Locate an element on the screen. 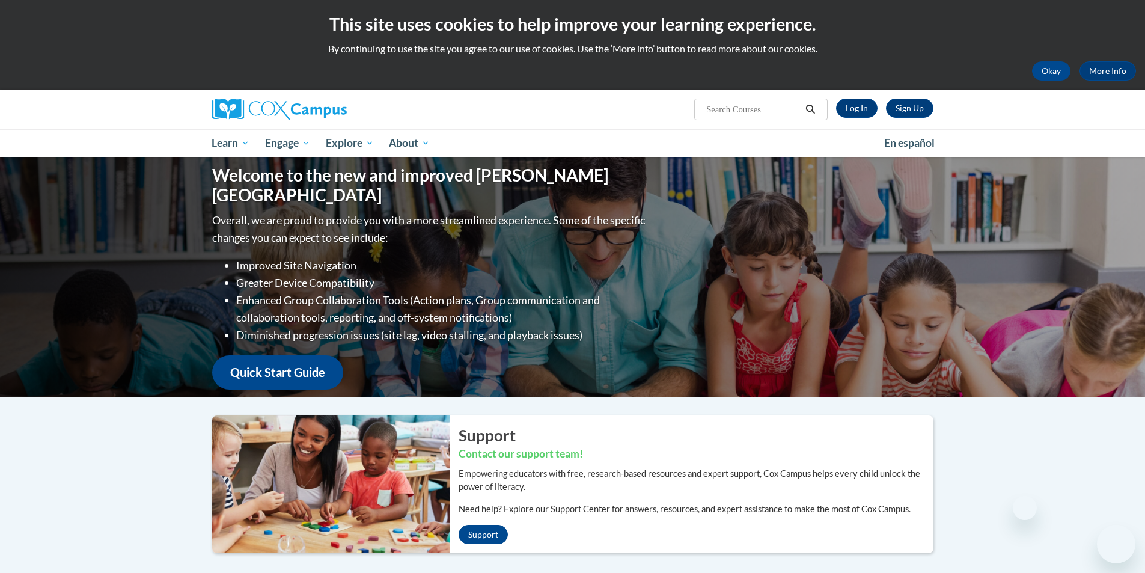 This screenshot has height=573, width=1145. p: Empowering educators with free, research-based resources and expert support, Cox Campus helps eve... is located at coordinates (696, 480).